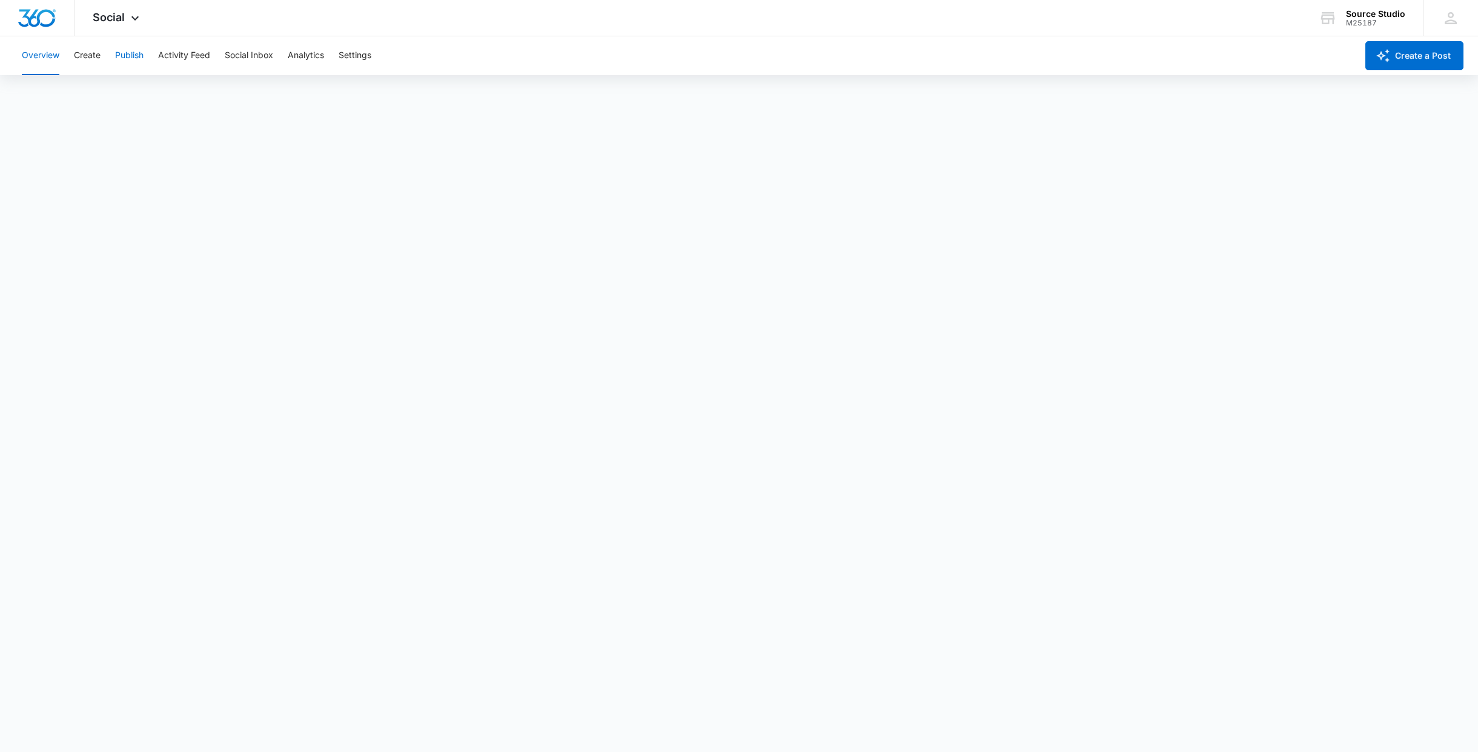 The height and width of the screenshot is (752, 1478). I want to click on button: Analytics, so click(306, 56).